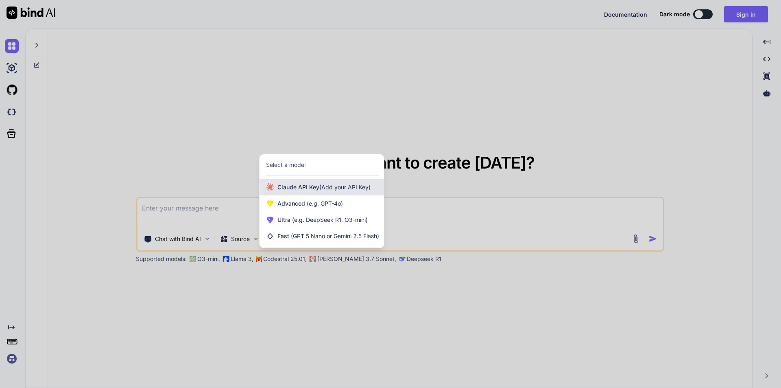 This screenshot has height=388, width=781. I want to click on span: Ultra, so click(322, 220).